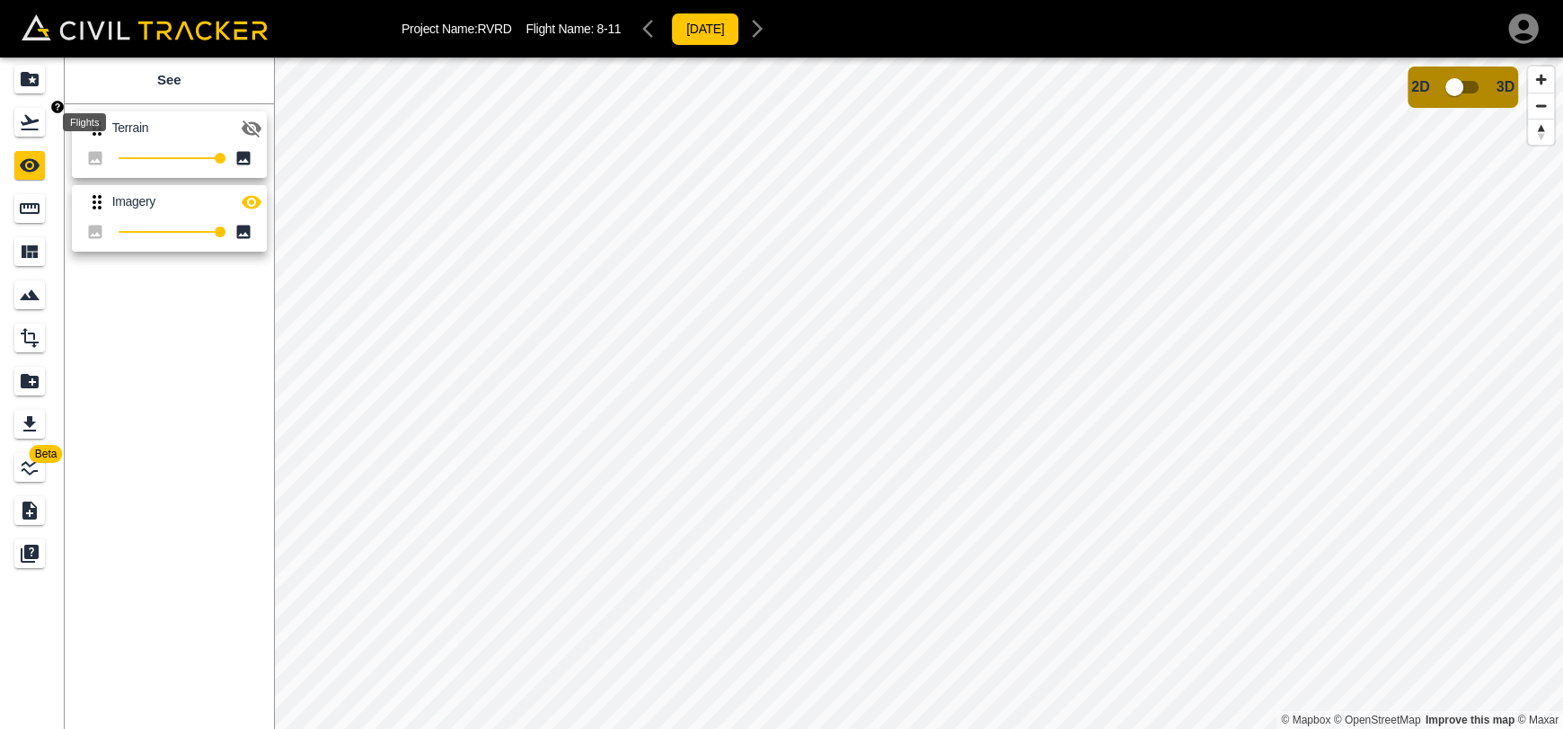 Image resolution: width=1563 pixels, height=729 pixels. What do you see at coordinates (1541, 79) in the screenshot?
I see `button: Zoom in` at bounding box center [1541, 79].